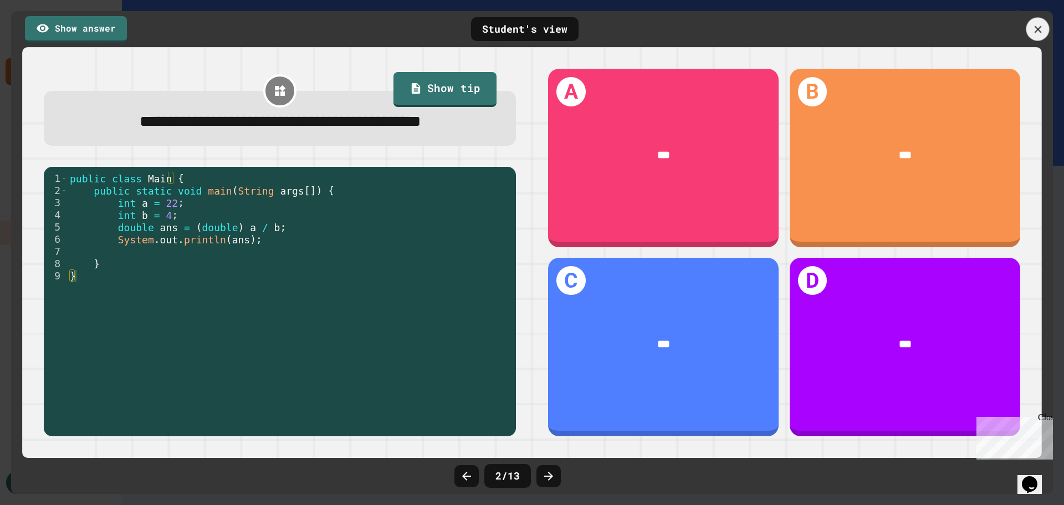 The height and width of the screenshot is (505, 1064). What do you see at coordinates (571, 91) in the screenshot?
I see `h1: A` at bounding box center [571, 91].